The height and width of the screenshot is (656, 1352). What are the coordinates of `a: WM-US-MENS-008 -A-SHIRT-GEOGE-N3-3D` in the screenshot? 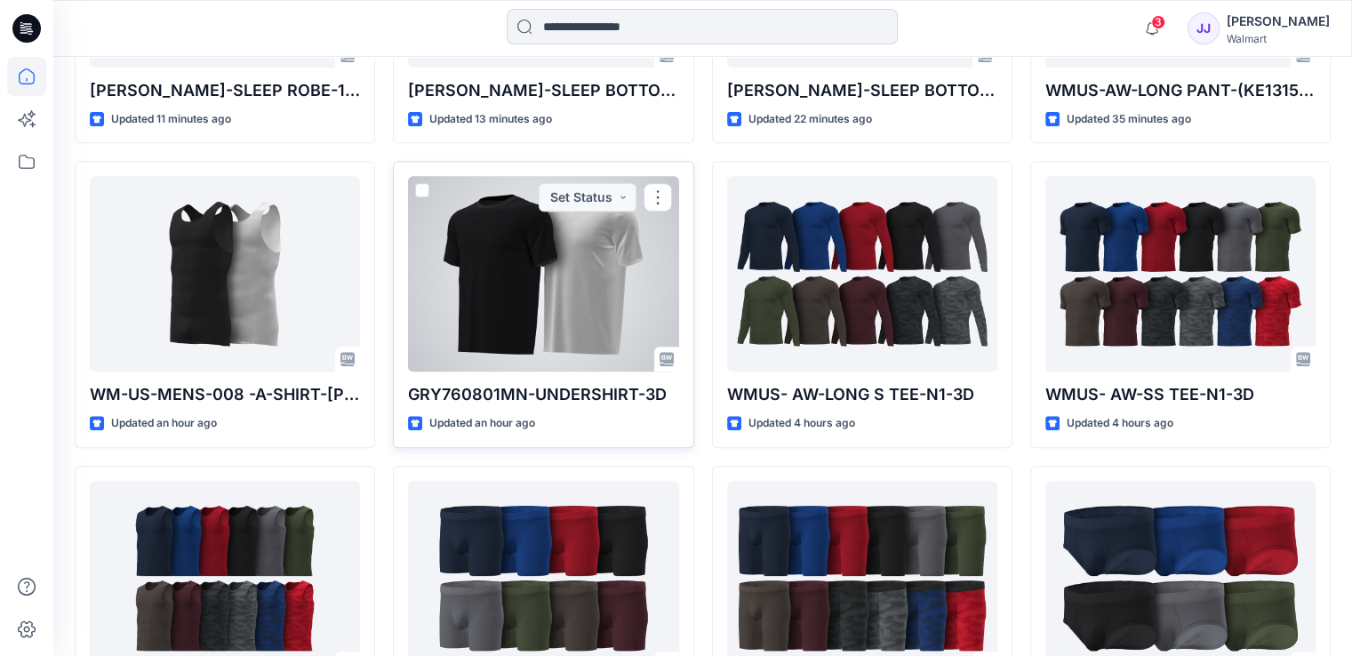 It's located at (225, 274).